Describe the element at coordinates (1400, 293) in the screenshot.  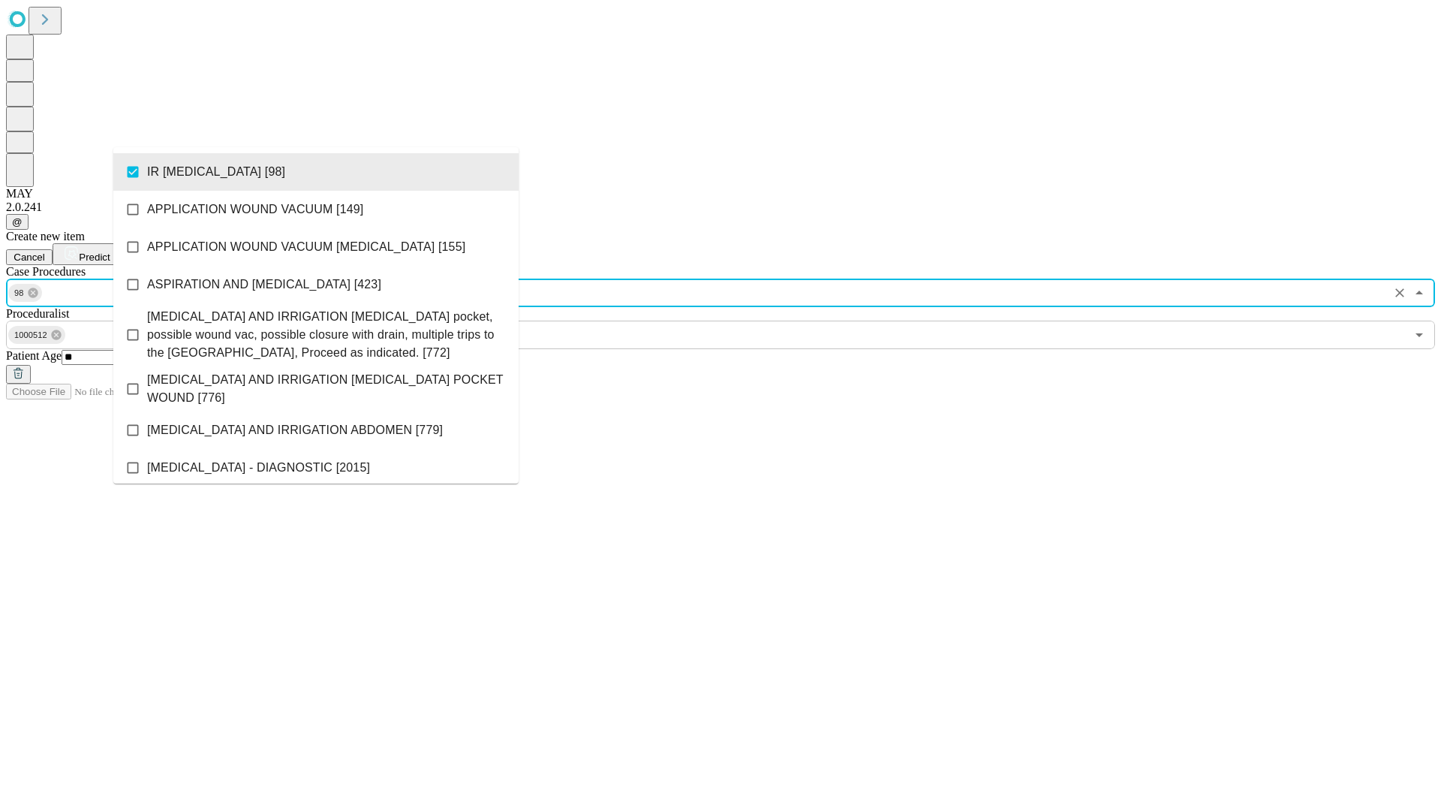
I see `button: Clear` at that location.